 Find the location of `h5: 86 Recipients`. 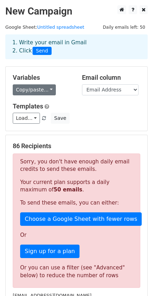

h5: 86 Recipients is located at coordinates (77, 146).